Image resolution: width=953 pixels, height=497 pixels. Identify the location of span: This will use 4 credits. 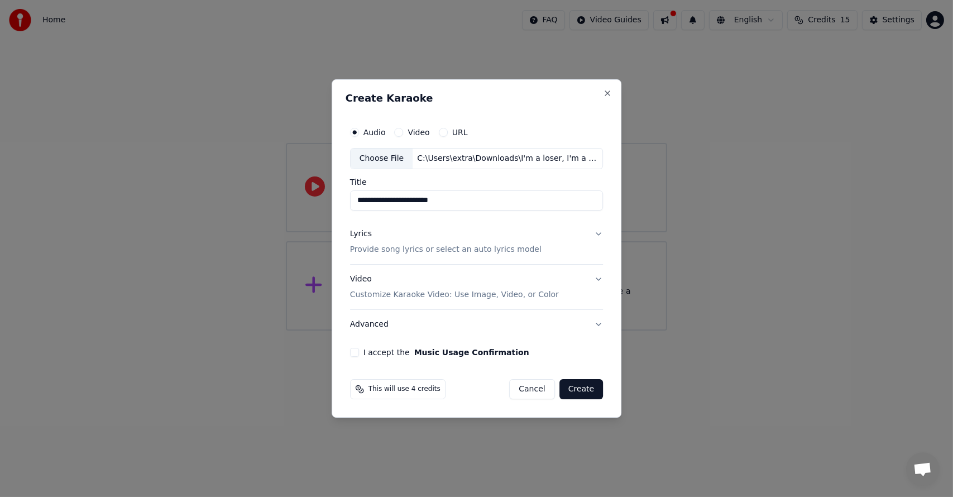
(404, 389).